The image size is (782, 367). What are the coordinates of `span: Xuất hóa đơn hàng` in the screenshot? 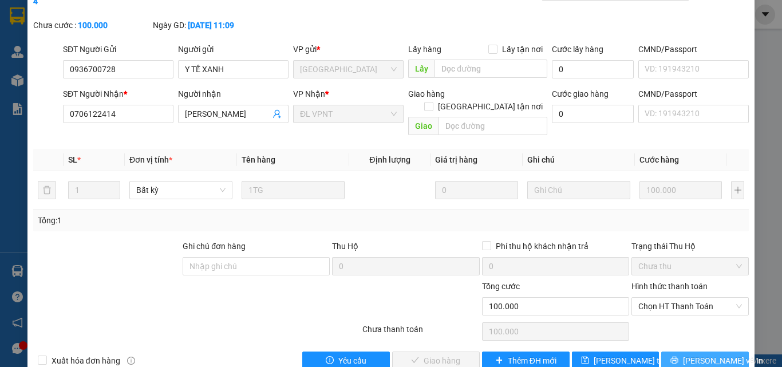 It's located at (86, 361).